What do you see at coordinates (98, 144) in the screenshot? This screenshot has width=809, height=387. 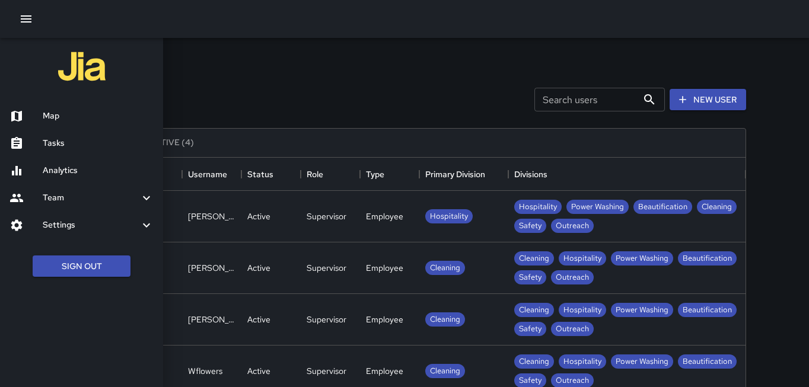 I see `h6: Tasks` at bounding box center [98, 144].